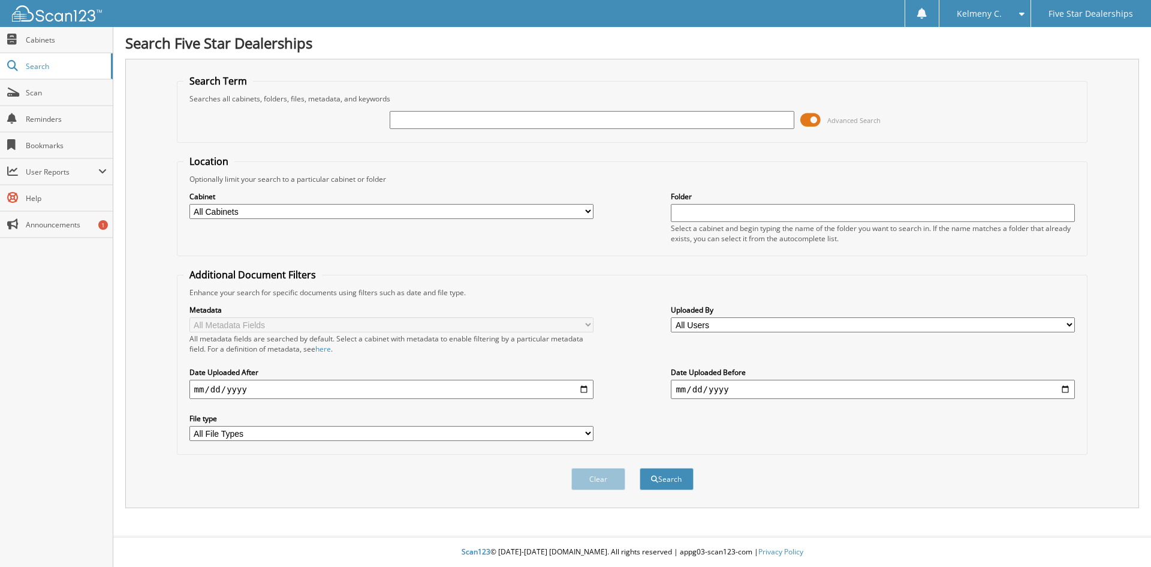 Image resolution: width=1151 pixels, height=567 pixels. What do you see at coordinates (854, 120) in the screenshot?
I see `span: Advanced Search` at bounding box center [854, 120].